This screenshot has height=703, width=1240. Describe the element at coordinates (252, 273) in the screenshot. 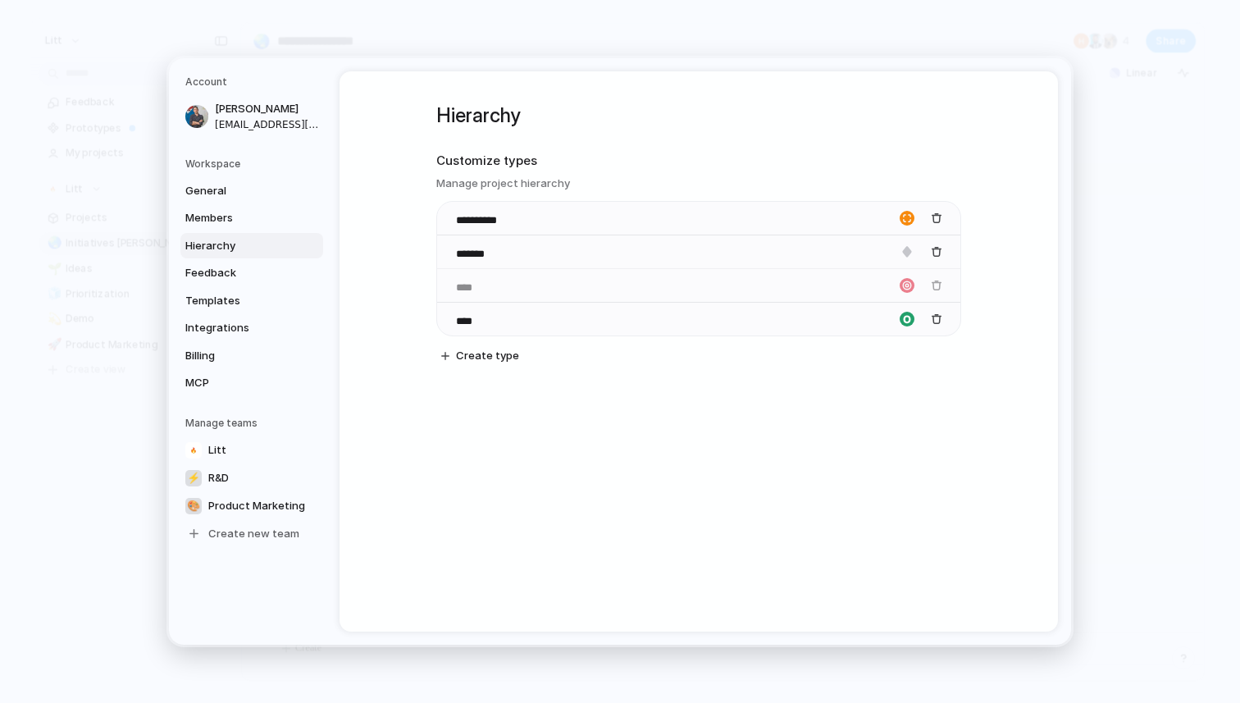

I see `a: Feedback` at that location.